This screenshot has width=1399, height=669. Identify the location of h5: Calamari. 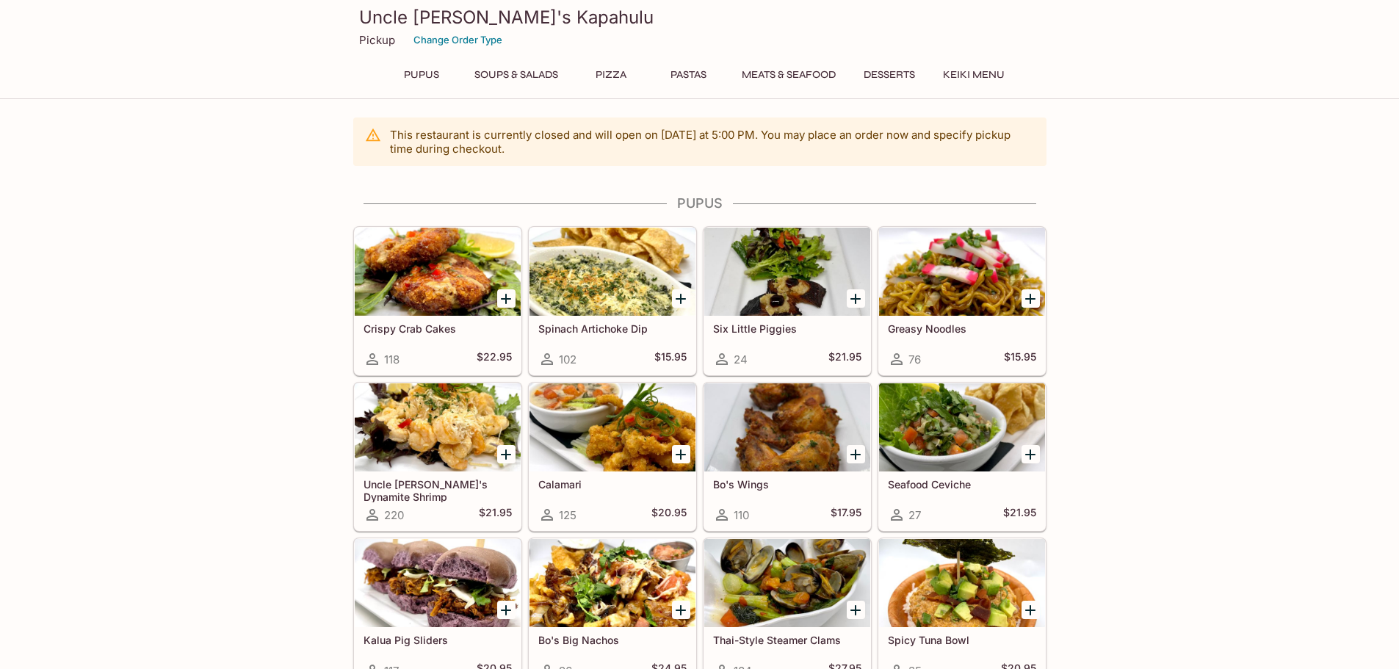
(612, 484).